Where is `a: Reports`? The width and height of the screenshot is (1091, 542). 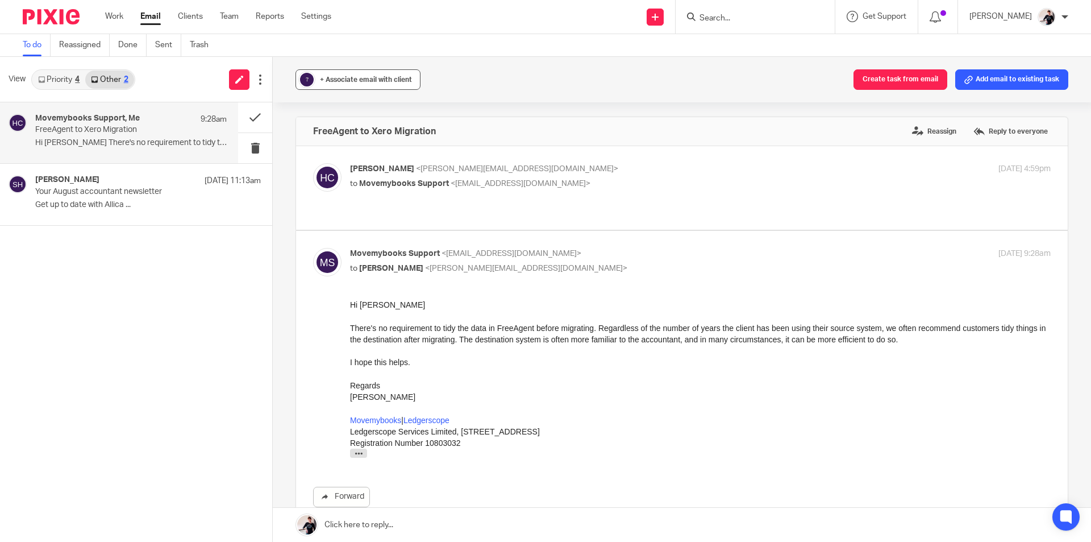 a: Reports is located at coordinates (270, 16).